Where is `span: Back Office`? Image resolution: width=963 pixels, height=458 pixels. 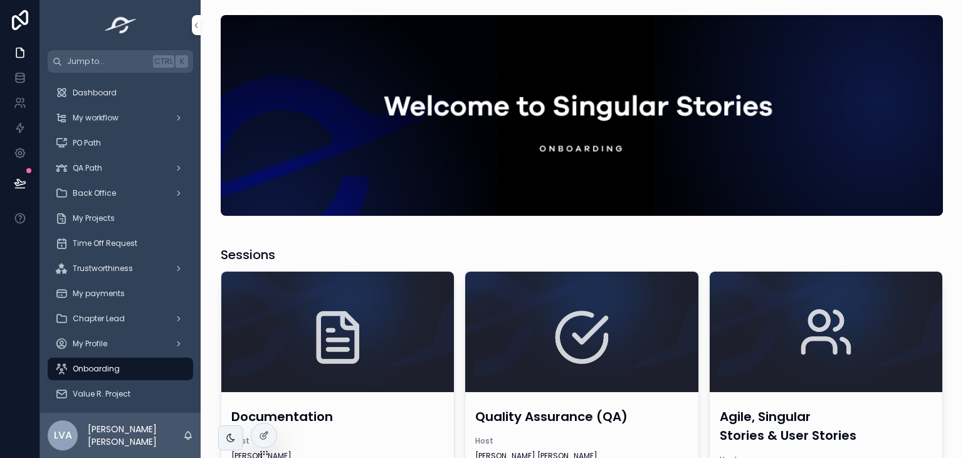 span: Back Office is located at coordinates (94, 193).